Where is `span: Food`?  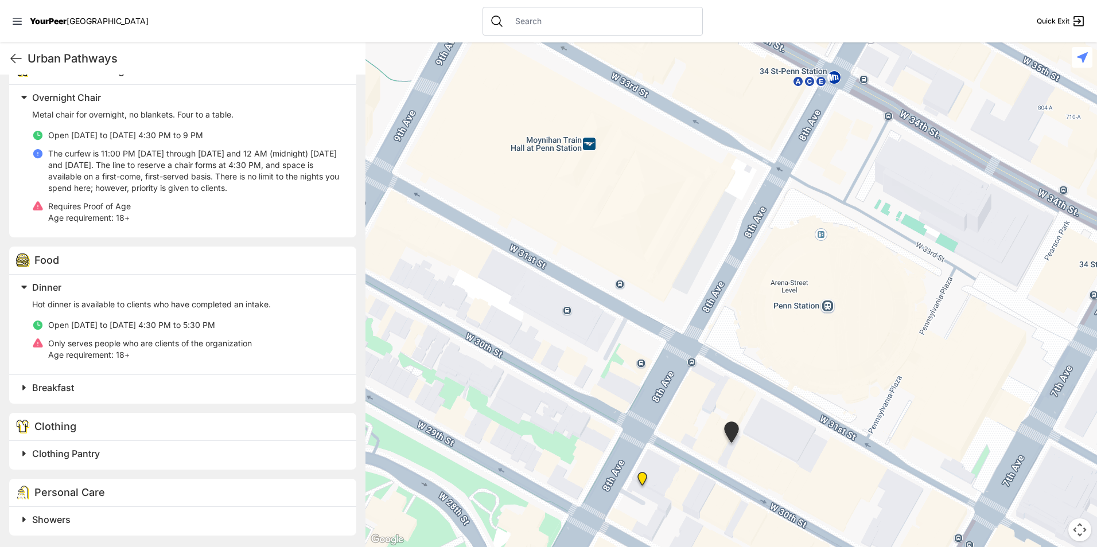 span: Food is located at coordinates (46, 260).